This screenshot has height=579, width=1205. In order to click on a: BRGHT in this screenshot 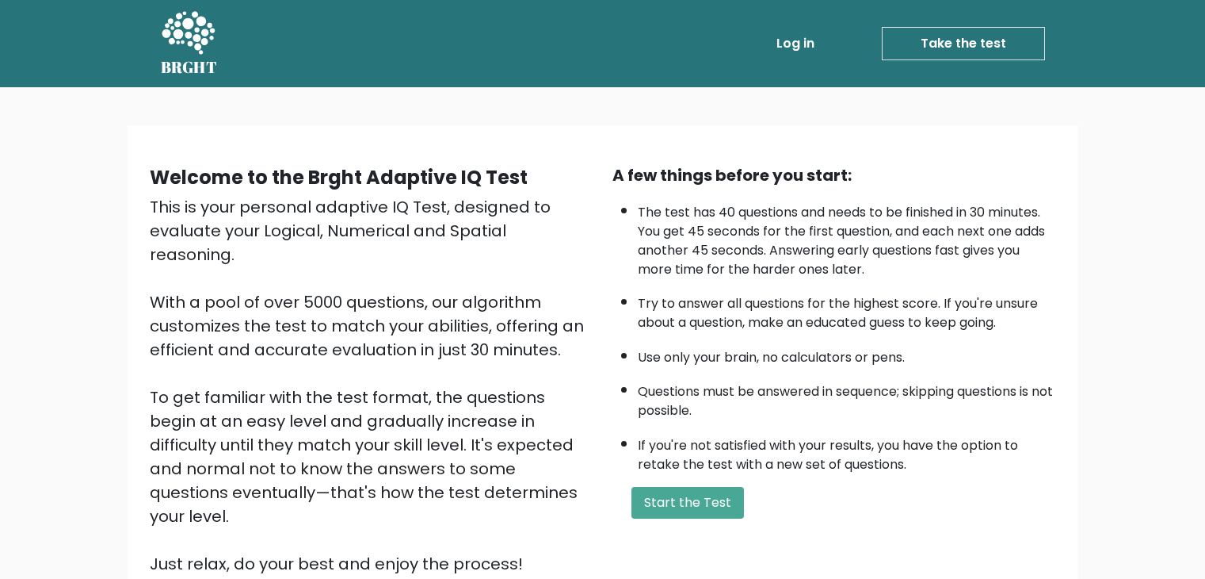, I will do `click(189, 44)`.